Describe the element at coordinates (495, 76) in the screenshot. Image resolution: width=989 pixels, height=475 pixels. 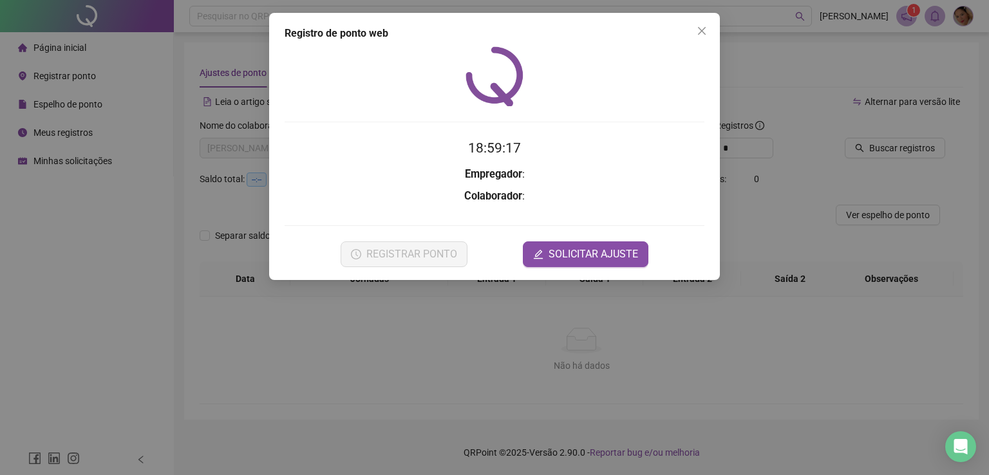
I see `img: QRPoint` at that location.